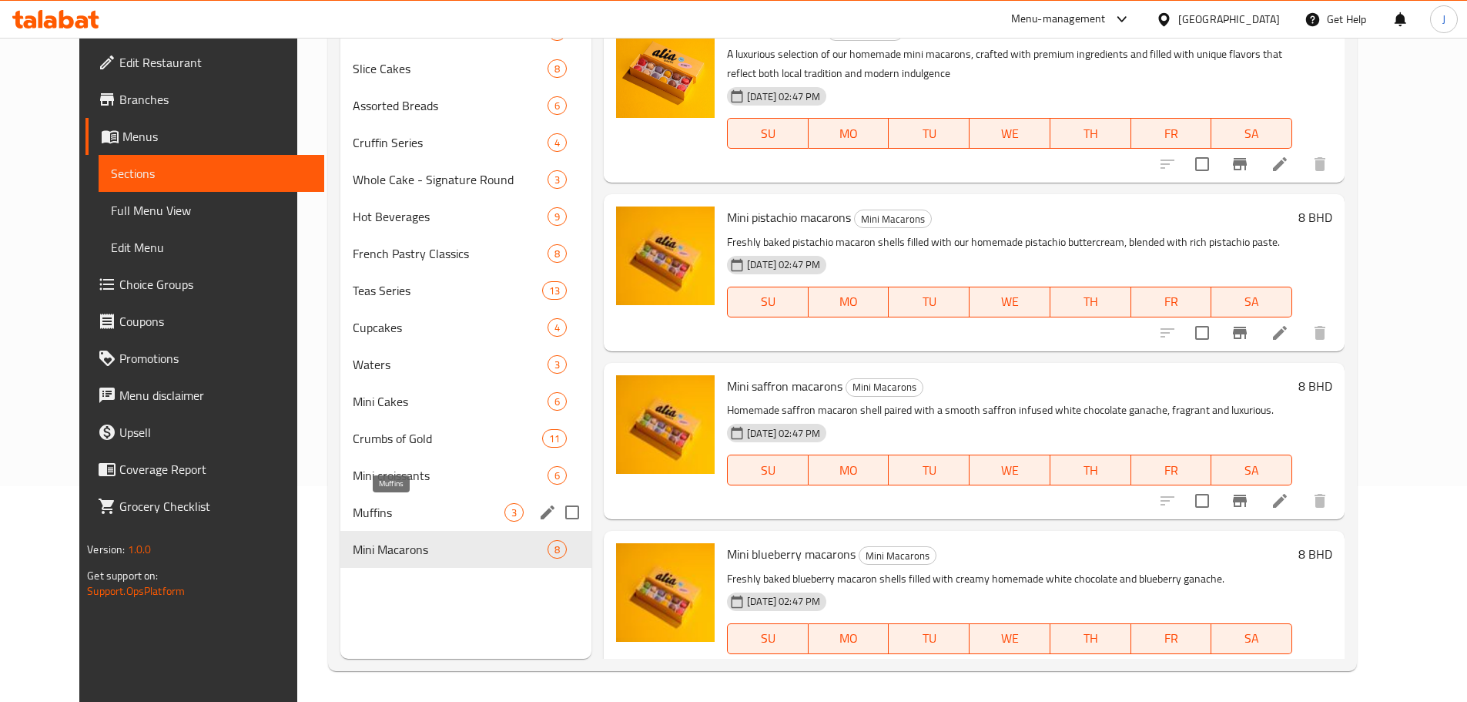 This screenshot has width=1467, height=702. What do you see at coordinates (205, 395) in the screenshot?
I see `a: Menu disclaimer` at bounding box center [205, 395].